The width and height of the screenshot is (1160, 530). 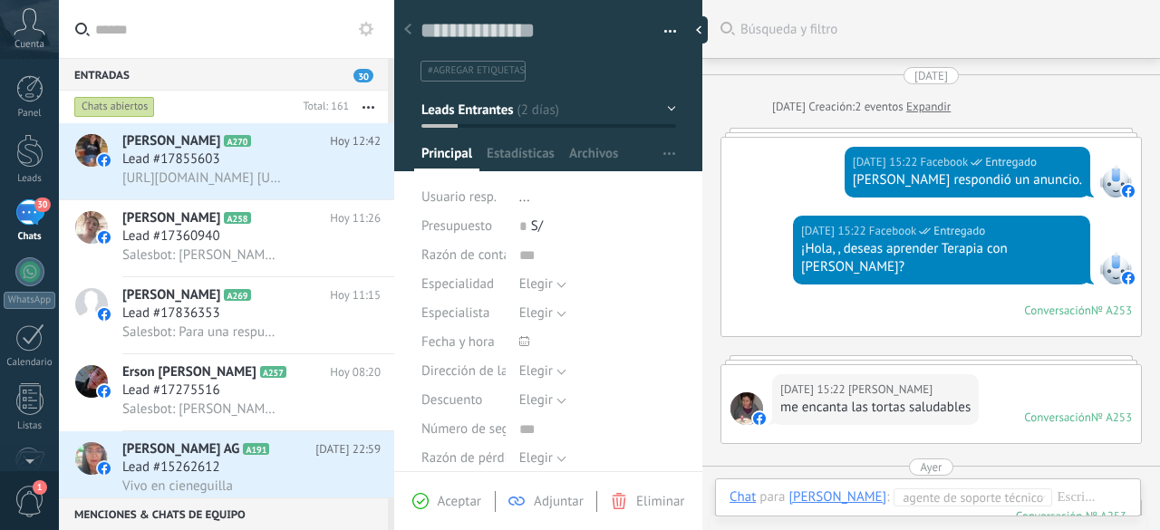 I want to click on span: Razón de contacto, so click(x=475, y=255).